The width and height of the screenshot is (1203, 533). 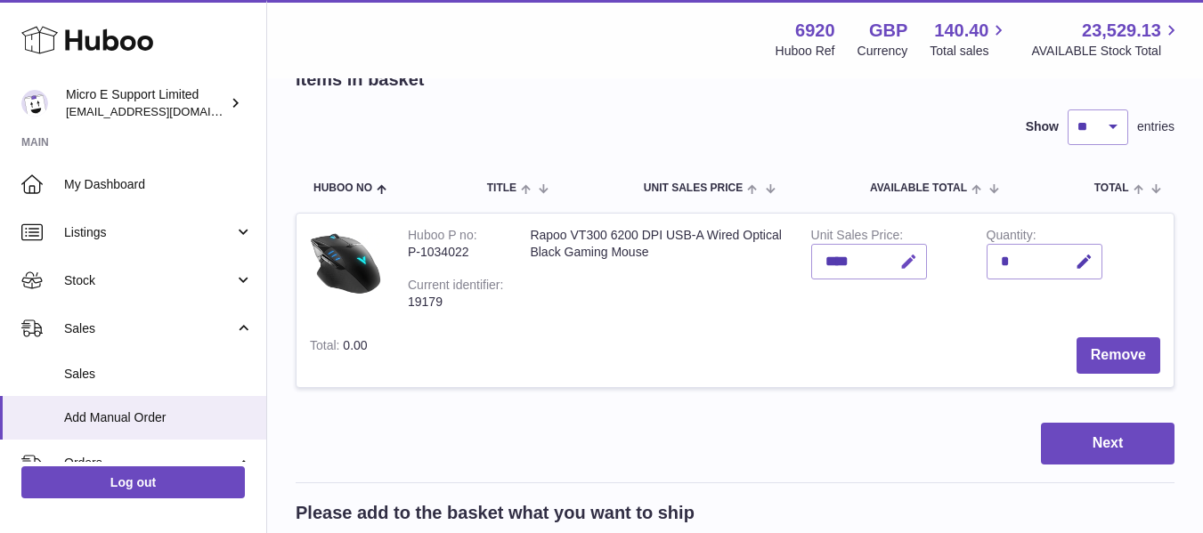 I want to click on span: 0.00, so click(x=354, y=346).